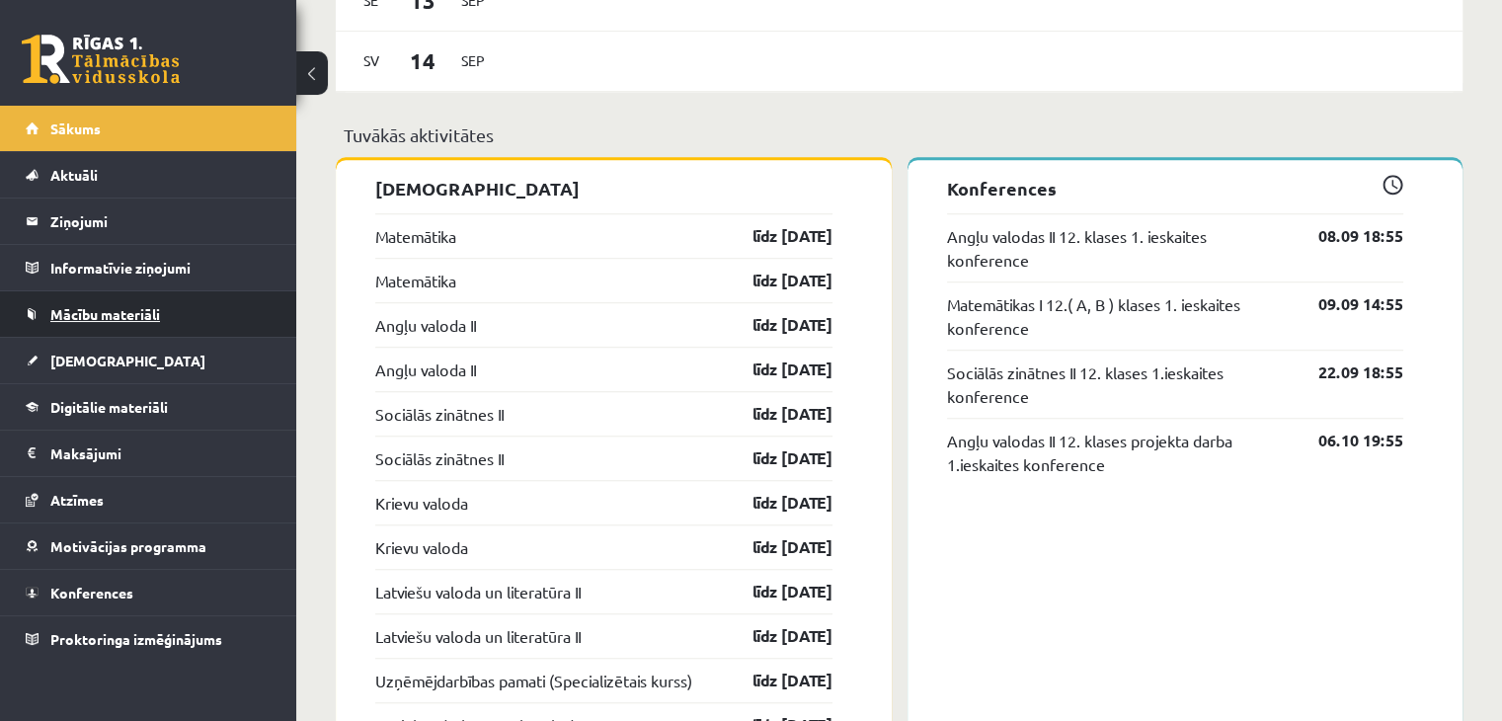 This screenshot has width=1502, height=721. What do you see at coordinates (128, 546) in the screenshot?
I see `span: Motivācijas programma` at bounding box center [128, 546].